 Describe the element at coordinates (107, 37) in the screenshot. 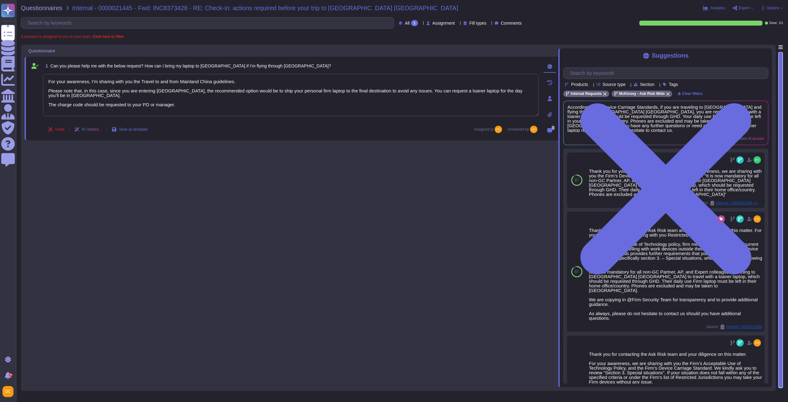

I see `b: Click here to filter` at that location.